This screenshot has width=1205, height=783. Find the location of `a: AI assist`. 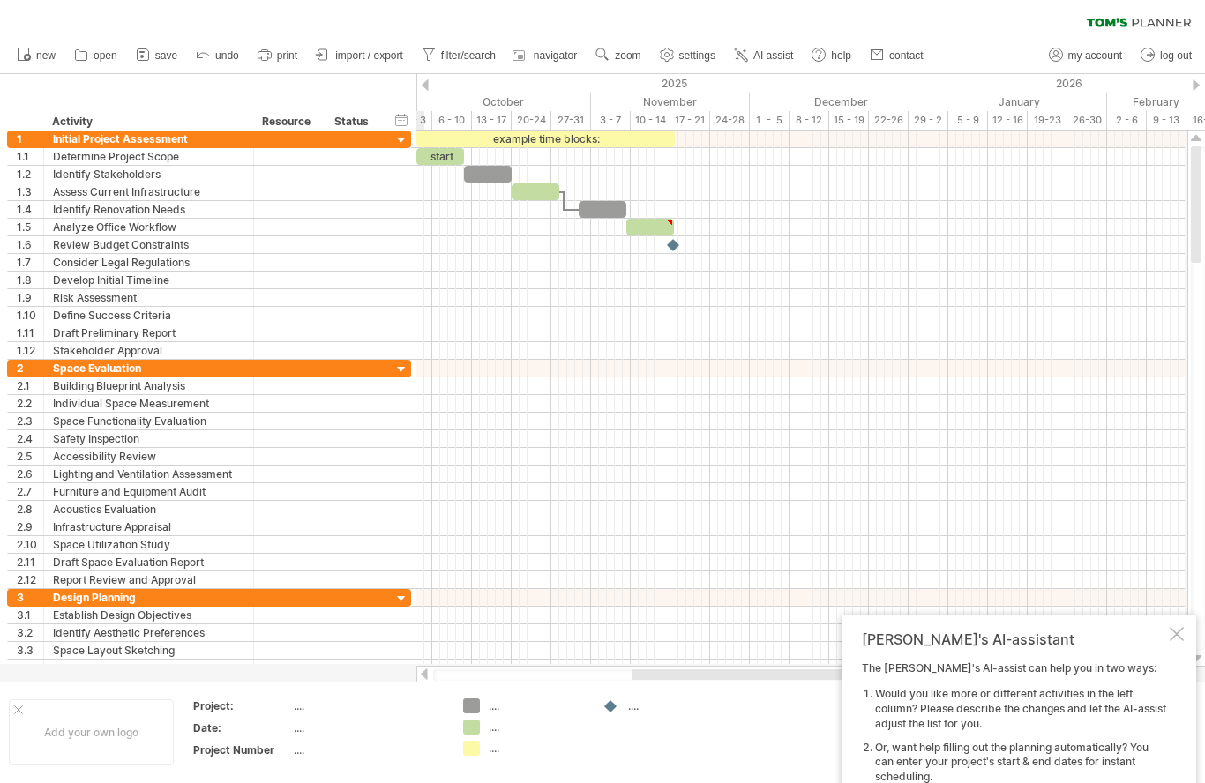

a: AI assist is located at coordinates (764, 56).